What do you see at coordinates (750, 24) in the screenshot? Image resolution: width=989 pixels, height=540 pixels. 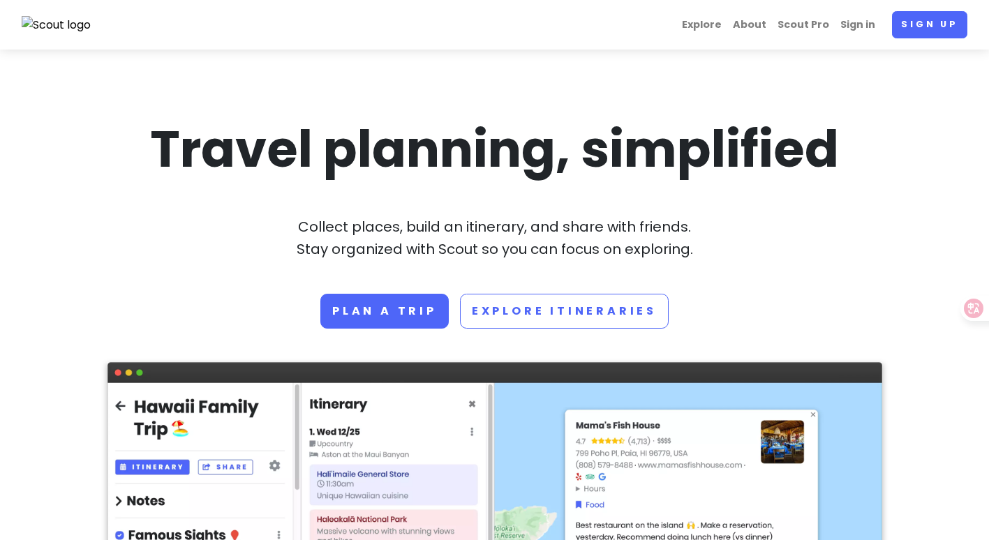 I see `a: About` at bounding box center [750, 24].